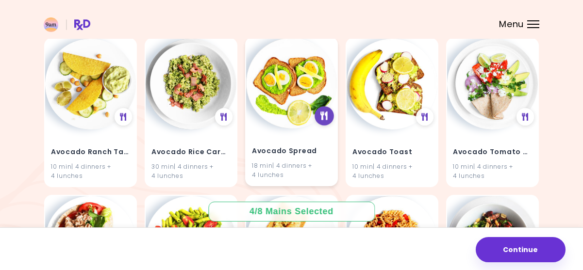  What do you see at coordinates (191, 152) in the screenshot?
I see `h4: Avocado Rice Carbonara` at bounding box center [191, 152].